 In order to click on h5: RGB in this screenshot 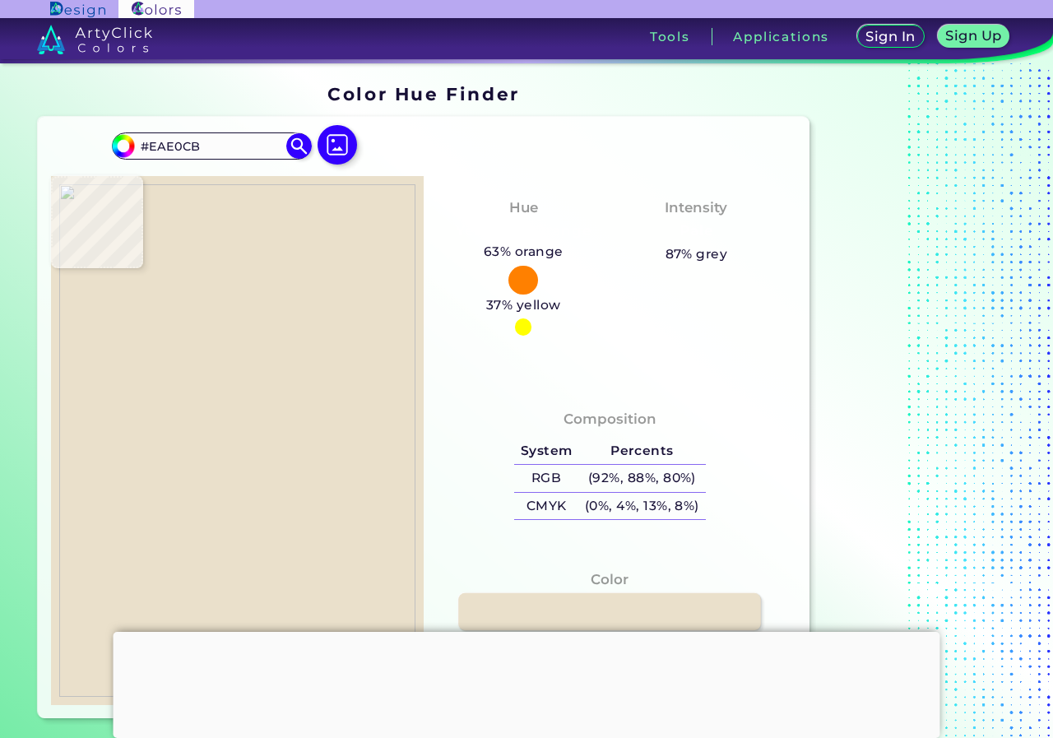, I will do `click(546, 478)`.